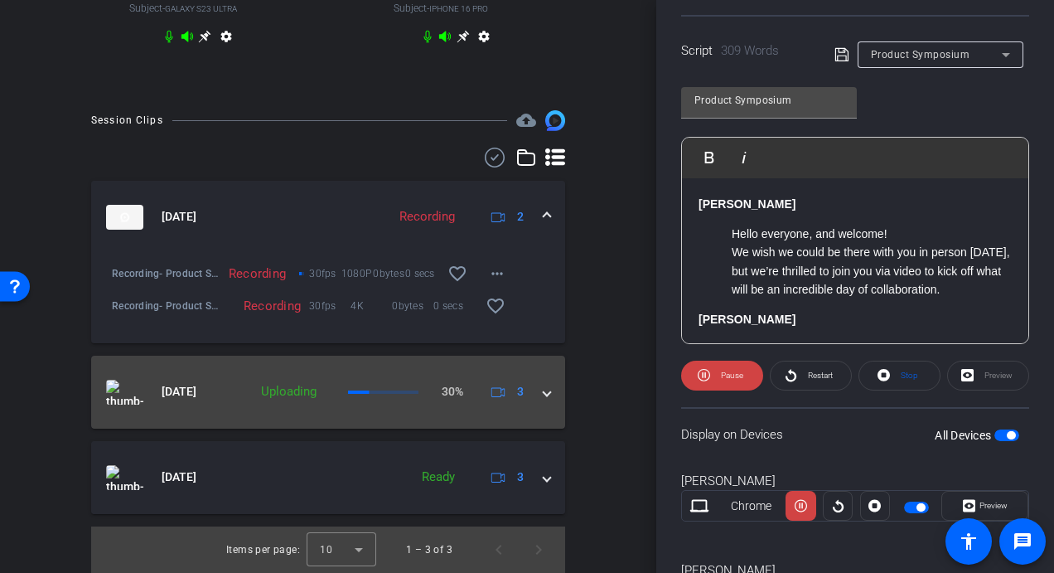 The image size is (1054, 573). What do you see at coordinates (752, 506) in the screenshot?
I see `div: Chrome` at bounding box center [752, 506].